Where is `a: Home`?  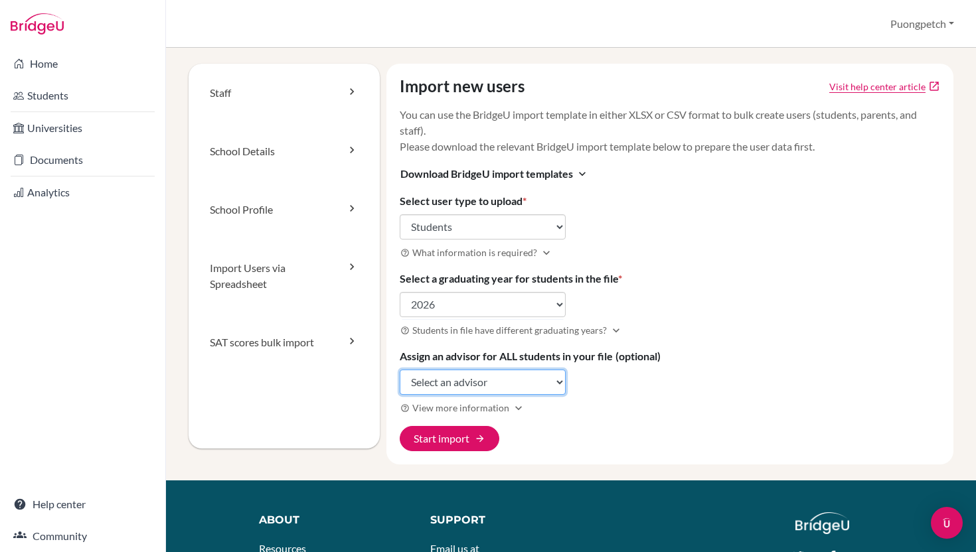
a: Home is located at coordinates (82, 64).